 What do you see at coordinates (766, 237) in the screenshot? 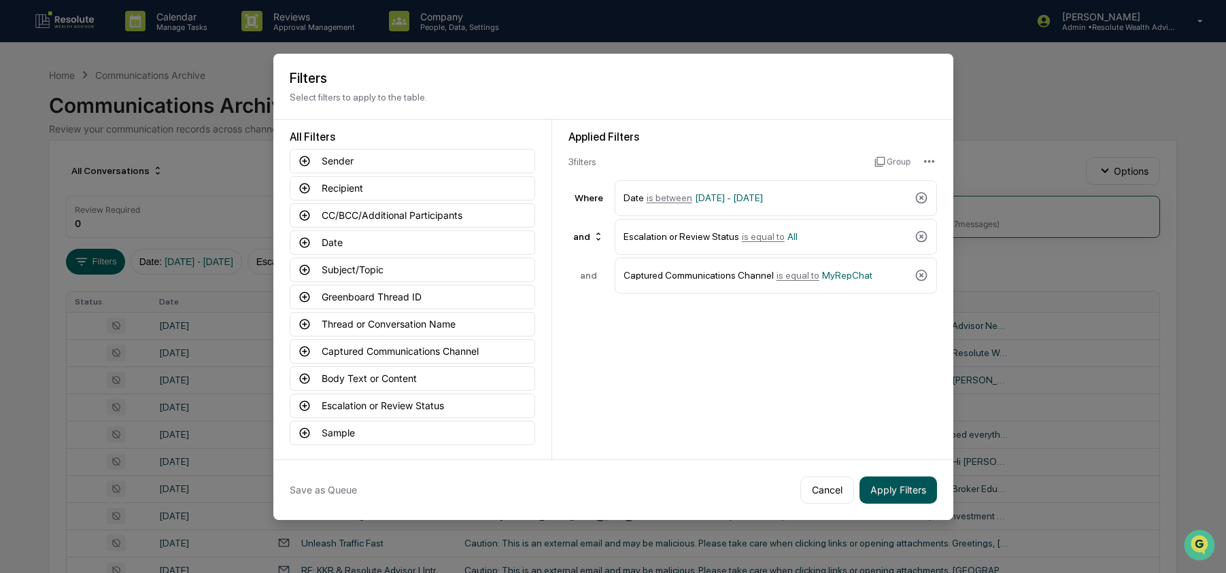
I see `div: Escalation or Review Status` at bounding box center [766, 237].